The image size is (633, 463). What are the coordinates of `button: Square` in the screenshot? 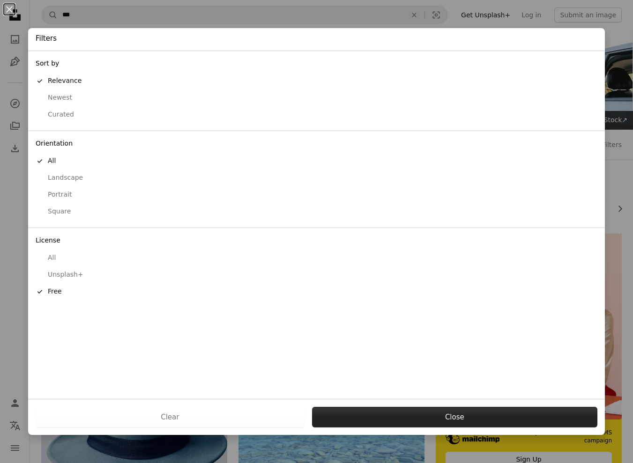 It's located at (316, 212).